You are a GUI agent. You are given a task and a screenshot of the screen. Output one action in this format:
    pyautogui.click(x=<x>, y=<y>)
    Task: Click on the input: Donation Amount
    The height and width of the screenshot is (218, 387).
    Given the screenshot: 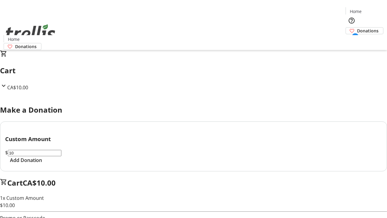 What is the action you would take?
    pyautogui.click(x=34, y=153)
    